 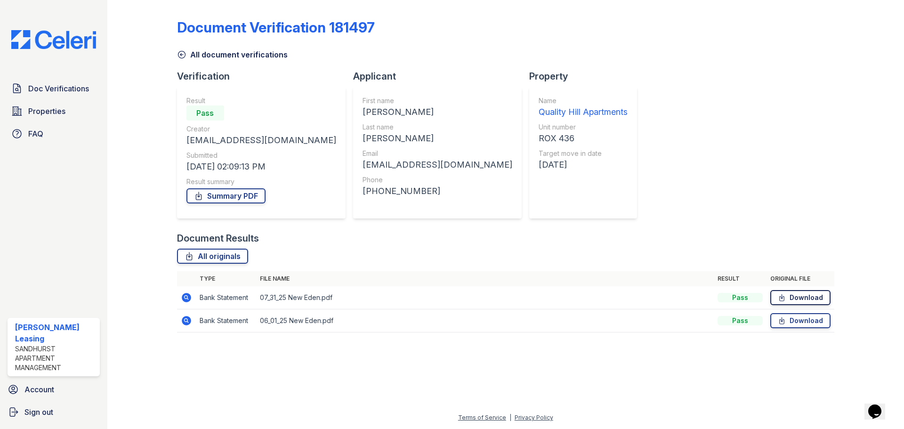 I want to click on a: Terms of Service, so click(x=482, y=417).